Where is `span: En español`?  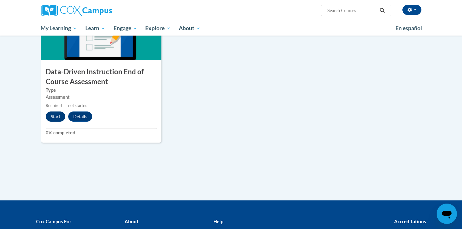
span: En español is located at coordinates (409, 28).